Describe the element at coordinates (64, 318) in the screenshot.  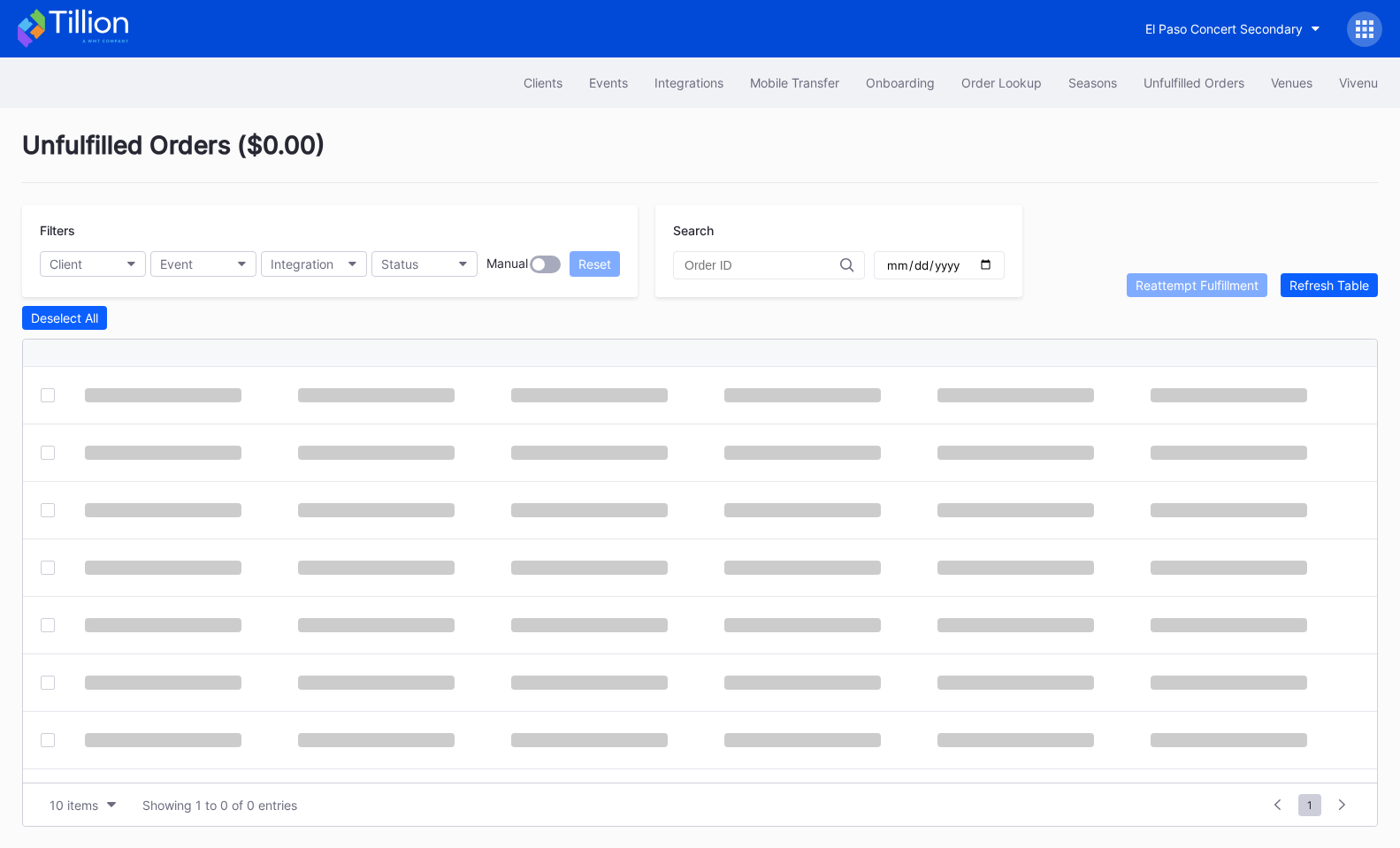
I see `button: Deselect All` at that location.